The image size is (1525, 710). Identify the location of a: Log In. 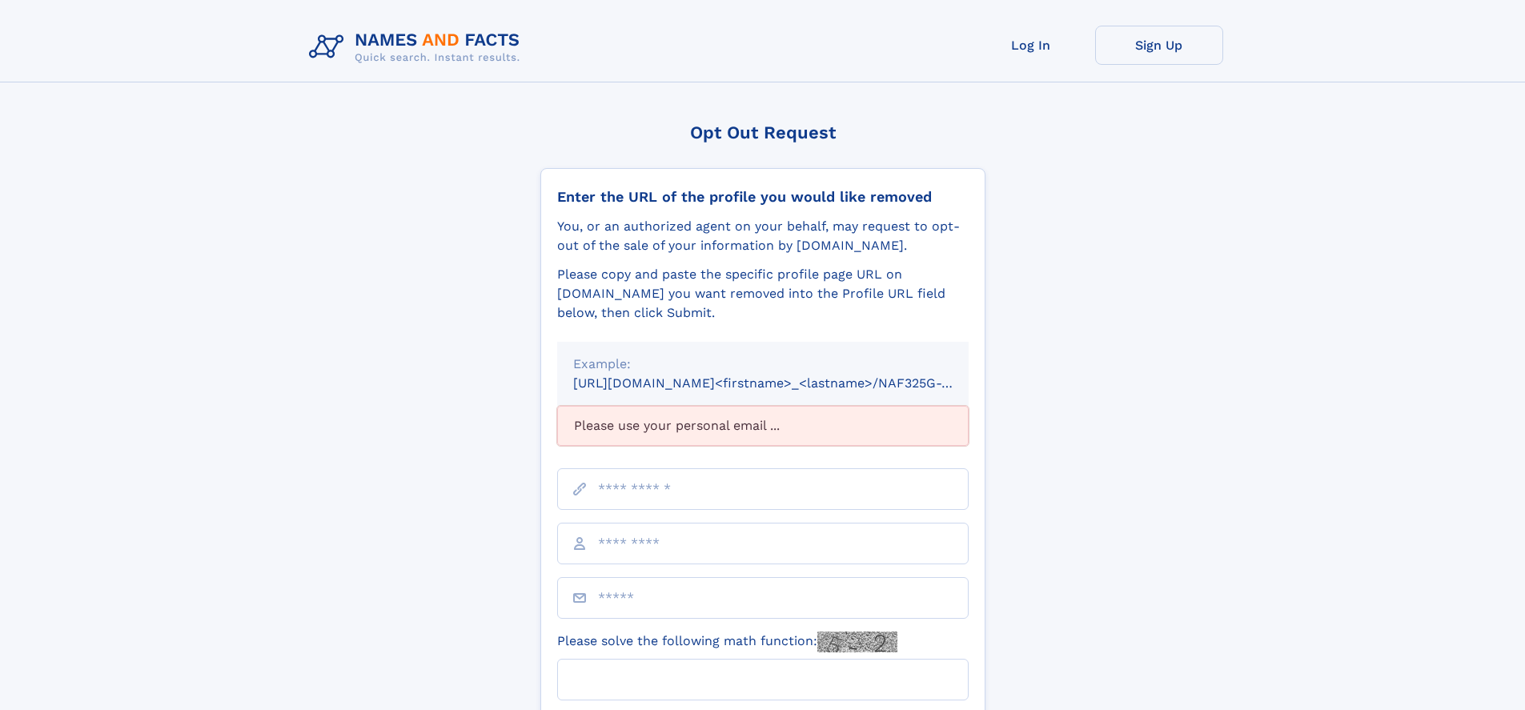
(1031, 45).